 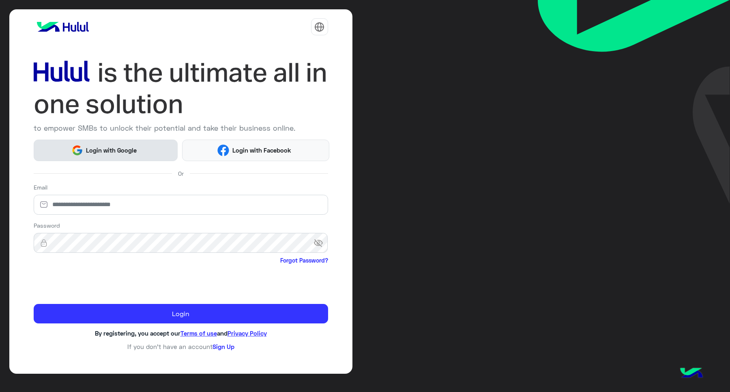 What do you see at coordinates (44, 204) in the screenshot?
I see `img: email` at bounding box center [44, 204].